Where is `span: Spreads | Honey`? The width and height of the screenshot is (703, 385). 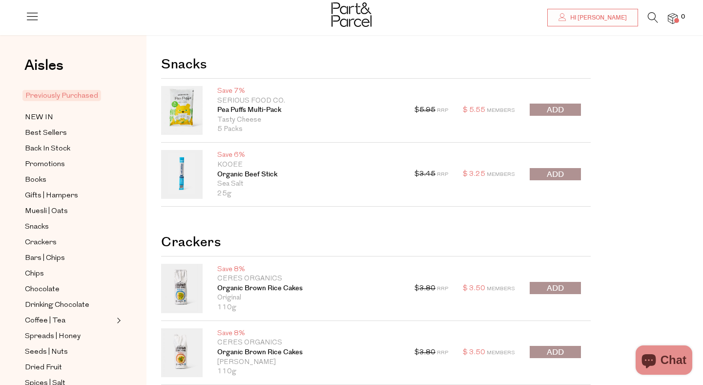 span: Spreads | Honey is located at coordinates (53, 336).